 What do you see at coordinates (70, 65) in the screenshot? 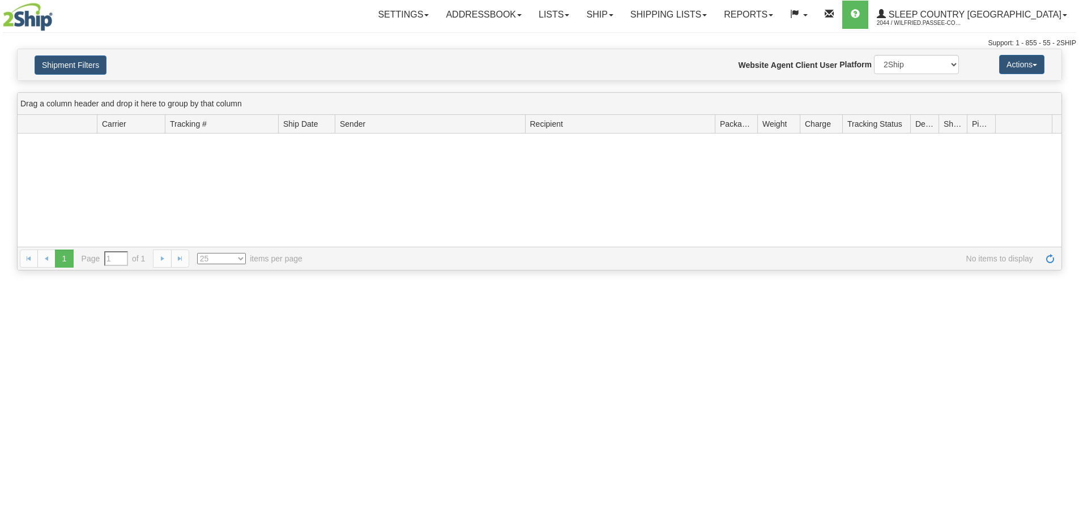
I see `button: Shipment Filters` at bounding box center [70, 65].